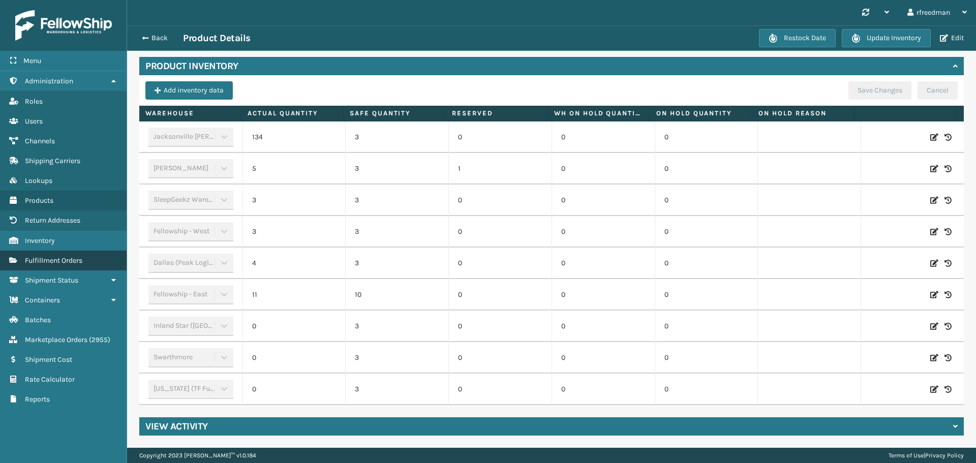  What do you see at coordinates (292, 113) in the screenshot?
I see `label: Actual Quantity` at bounding box center [292, 113].